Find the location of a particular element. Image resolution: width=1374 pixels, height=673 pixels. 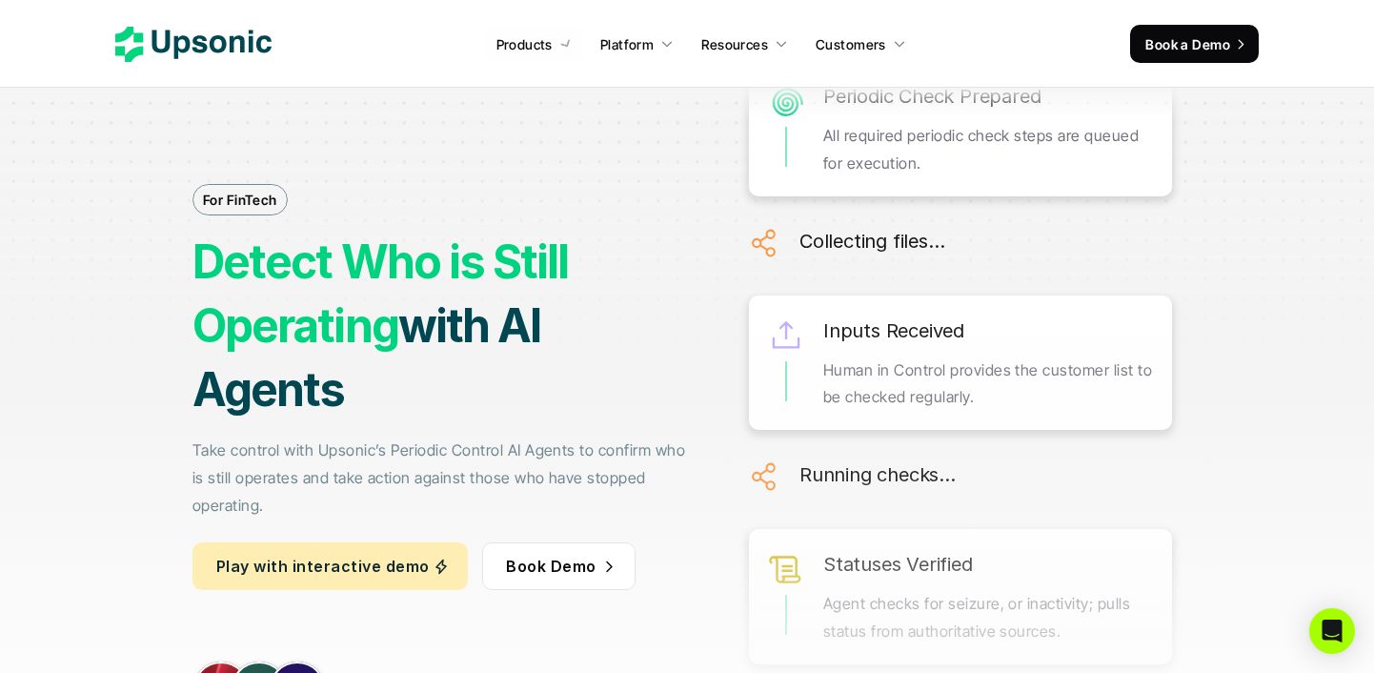

h6: Statuses Verified is located at coordinates (897, 564).